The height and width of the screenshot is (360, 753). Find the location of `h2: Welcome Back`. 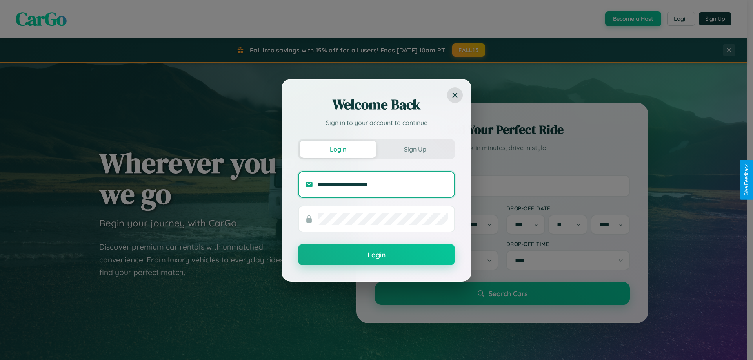

h2: Welcome Back is located at coordinates (376, 105).